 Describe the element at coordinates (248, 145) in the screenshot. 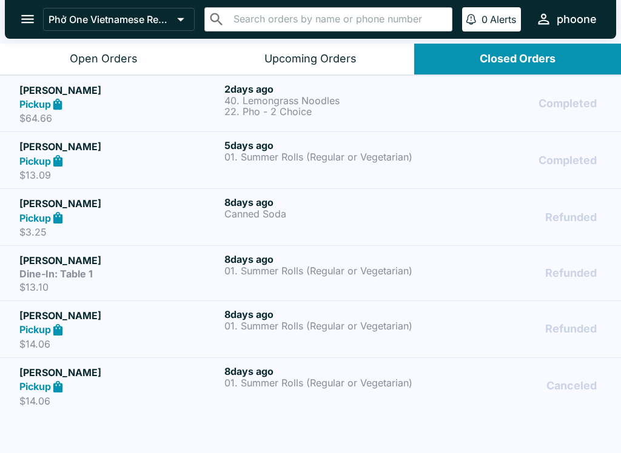

I see `span: 5 days ago` at that location.